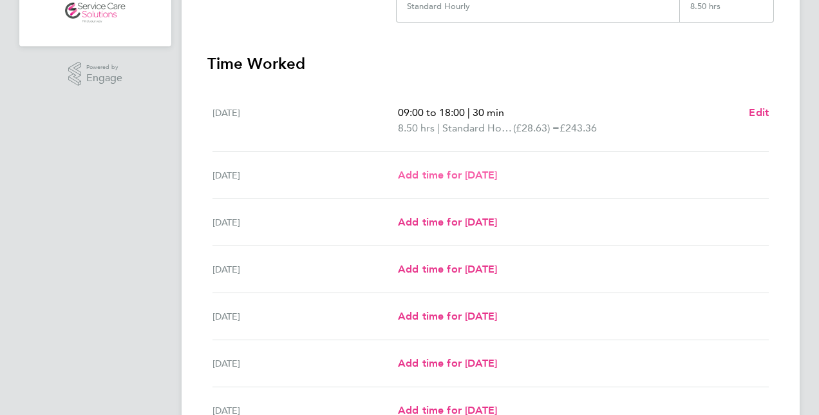  What do you see at coordinates (491, 64) in the screenshot?
I see `h3: Time Worked` at bounding box center [491, 64].